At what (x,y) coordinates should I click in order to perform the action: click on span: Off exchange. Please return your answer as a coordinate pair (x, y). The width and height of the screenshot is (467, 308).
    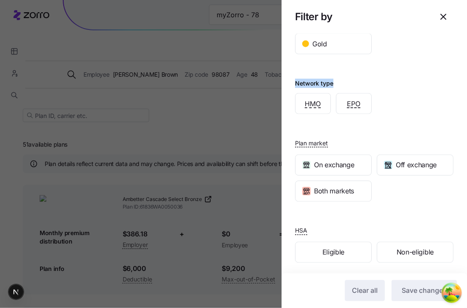
    Looking at the image, I should click on (416, 165).